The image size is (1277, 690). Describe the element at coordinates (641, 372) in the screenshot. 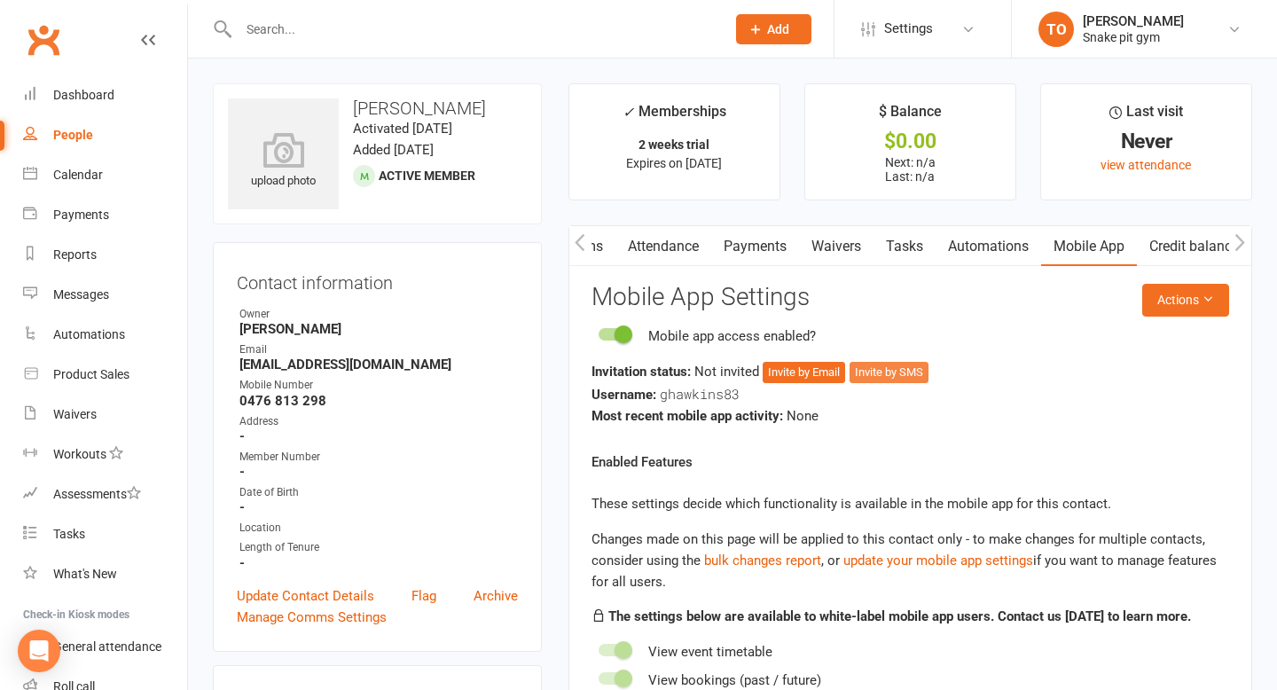

I see `strong: Invitation status:` at that location.